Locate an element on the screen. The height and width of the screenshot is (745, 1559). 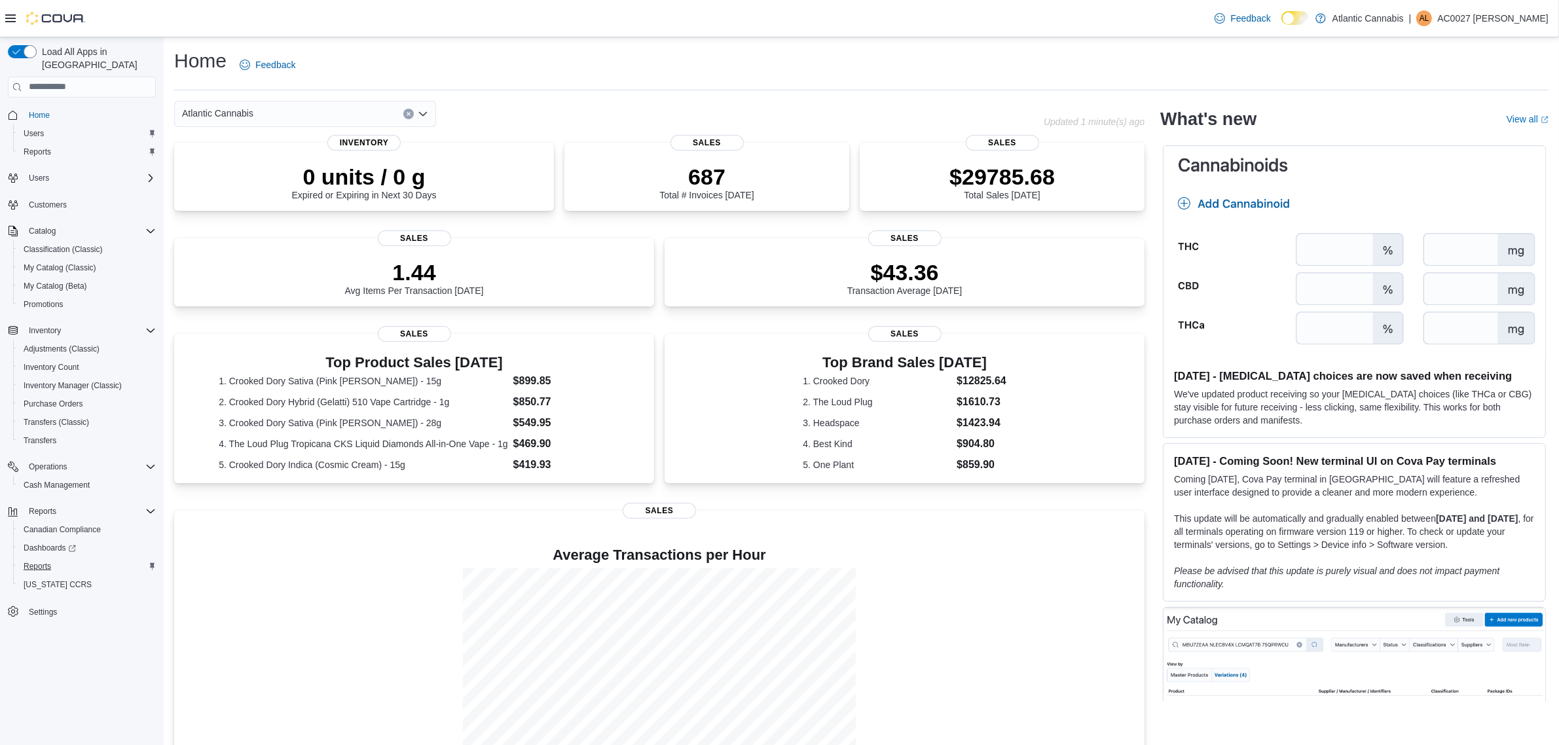
a: Purchase Orders is located at coordinates (53, 404).